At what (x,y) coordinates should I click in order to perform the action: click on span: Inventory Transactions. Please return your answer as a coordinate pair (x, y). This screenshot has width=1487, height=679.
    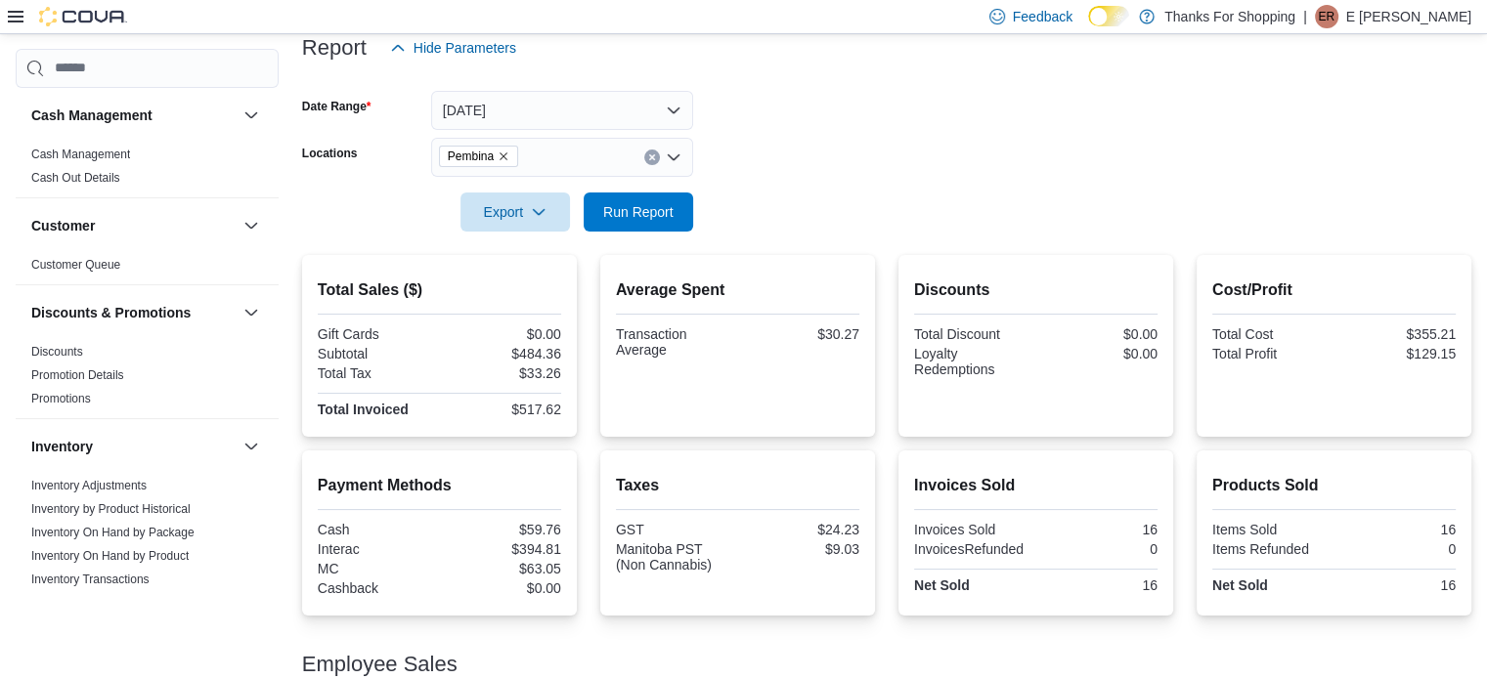
    Looking at the image, I should click on (90, 580).